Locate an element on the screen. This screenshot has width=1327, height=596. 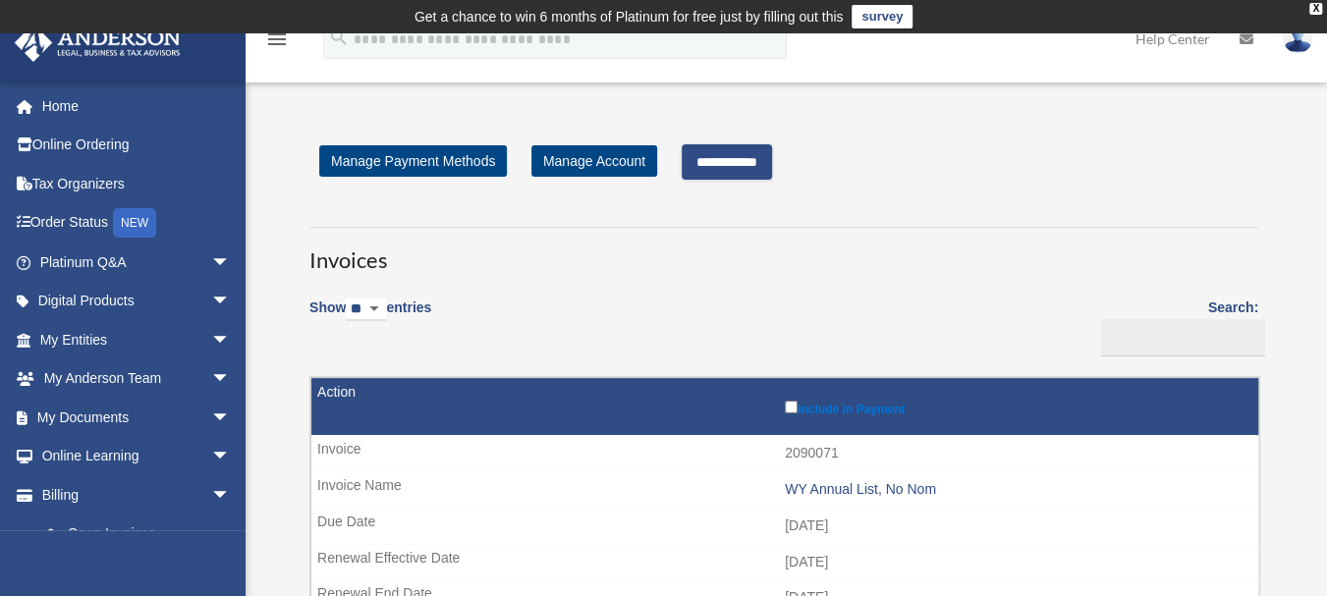
a: Billingarrow_drop_down is located at coordinates (132, 495).